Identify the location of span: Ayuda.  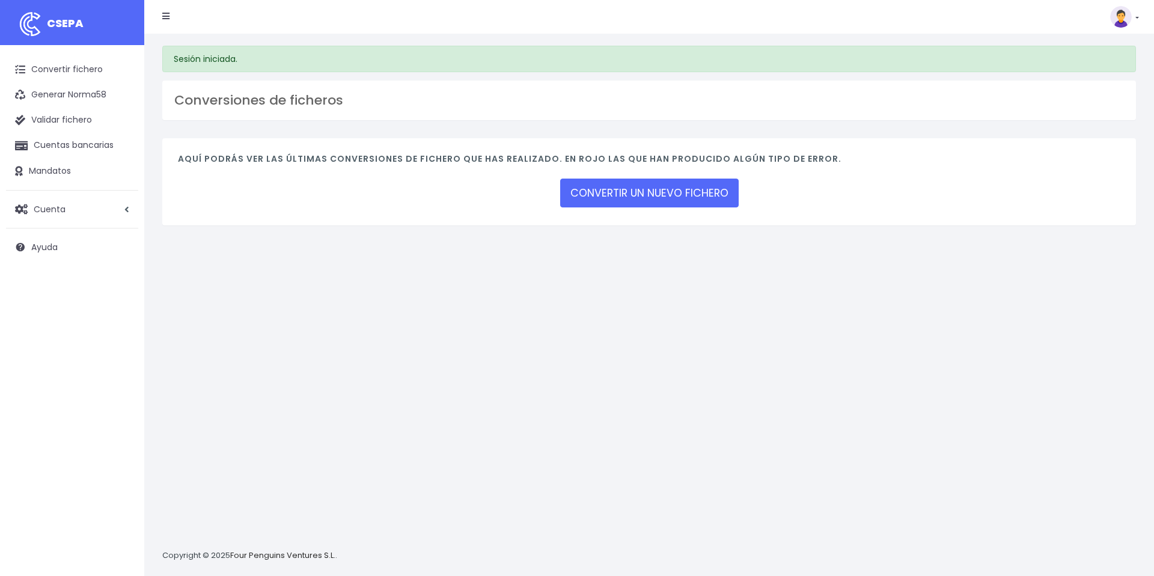
(44, 247).